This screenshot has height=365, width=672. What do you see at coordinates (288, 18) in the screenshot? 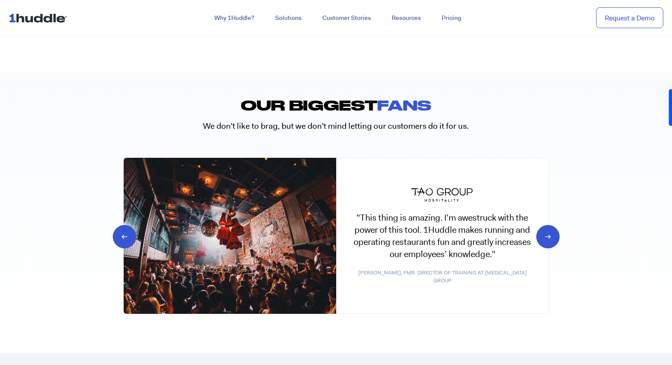
I see `a: Solutions` at bounding box center [288, 18].